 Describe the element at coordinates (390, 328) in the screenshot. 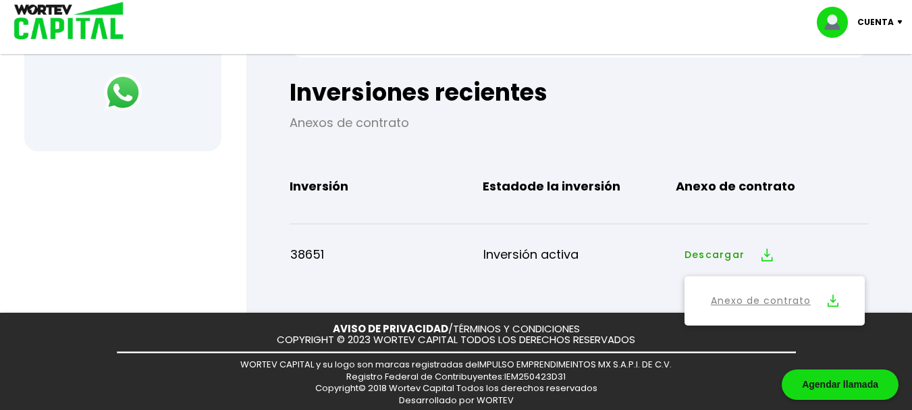

I see `a: AVISO DE PRIVACIDAD` at that location.